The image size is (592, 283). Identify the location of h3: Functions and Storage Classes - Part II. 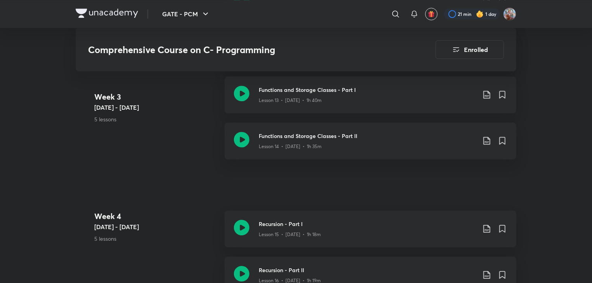
(367, 136).